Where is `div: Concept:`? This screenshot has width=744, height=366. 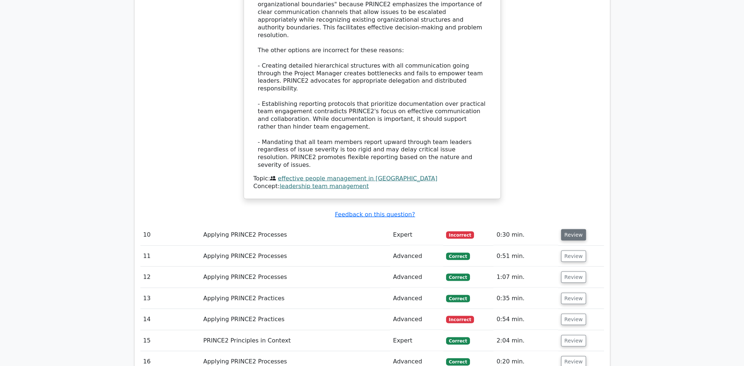
div: Concept: is located at coordinates (372, 186).